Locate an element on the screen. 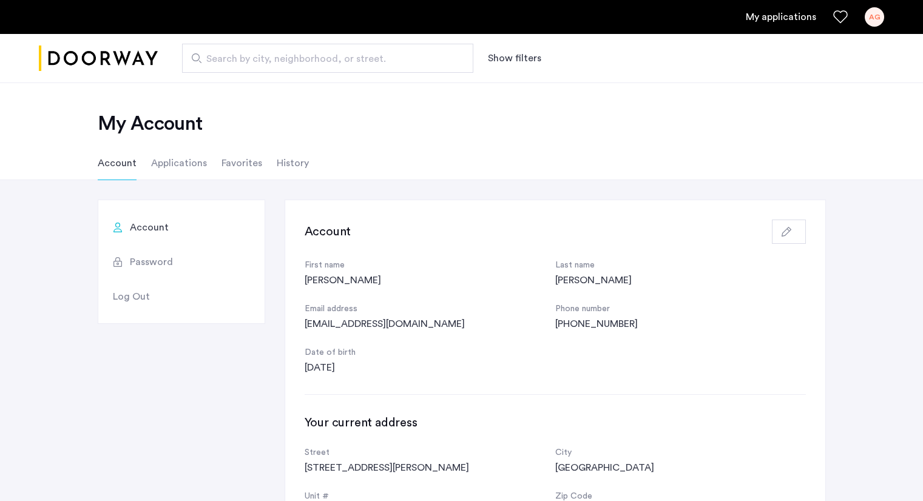  div: Phone number is located at coordinates (680, 309).